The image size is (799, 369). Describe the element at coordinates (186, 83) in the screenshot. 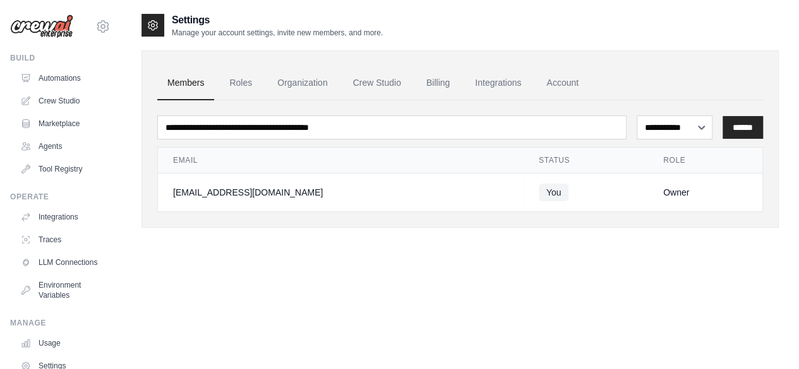

I see `a: Members` at that location.